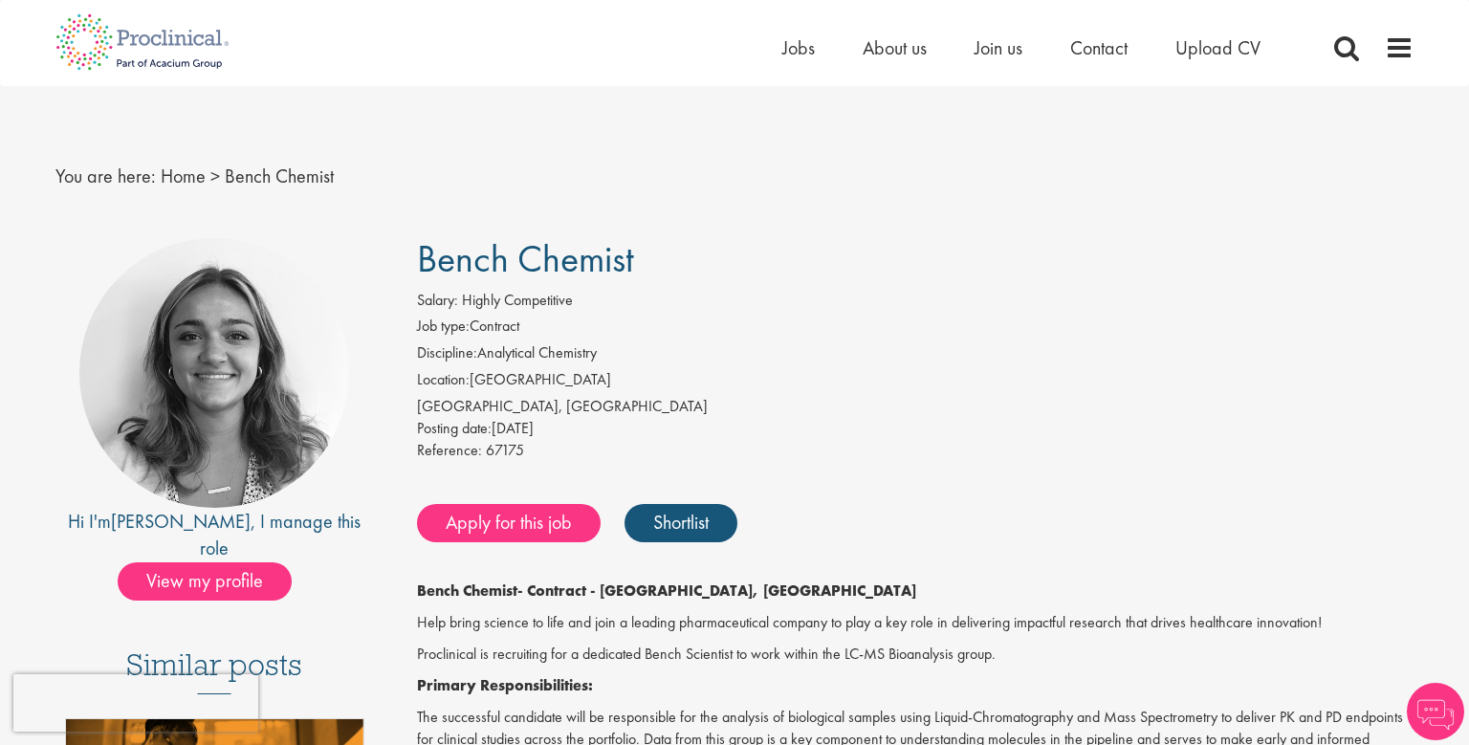 The width and height of the screenshot is (1469, 745). I want to click on span: About us, so click(894, 48).